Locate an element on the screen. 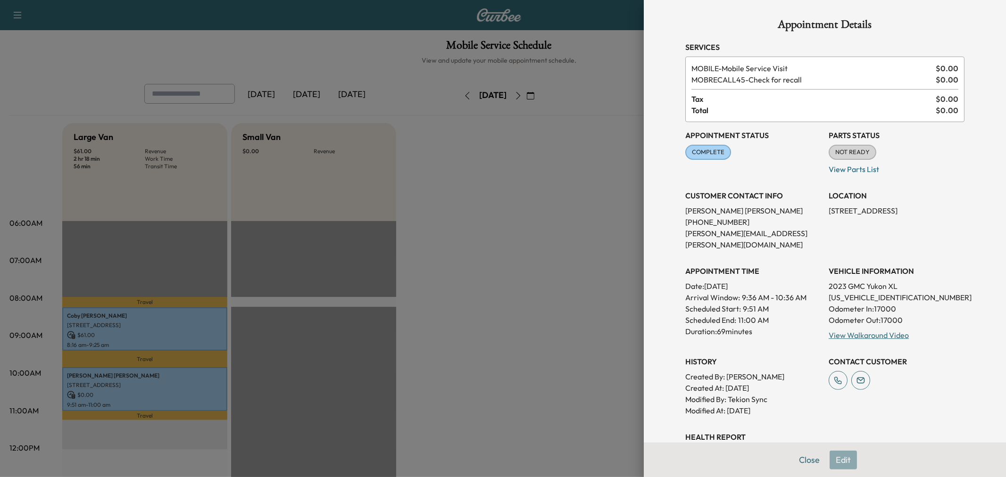  p: 11:00 AM is located at coordinates (753, 320).